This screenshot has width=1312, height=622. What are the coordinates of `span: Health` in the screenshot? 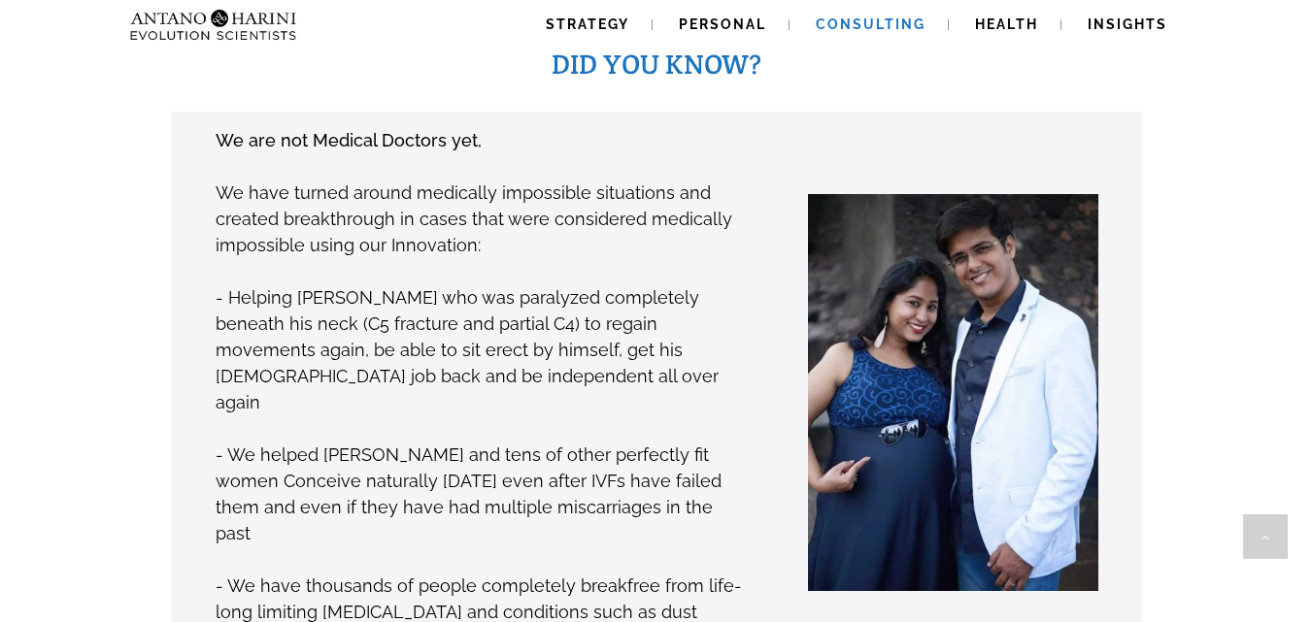 It's located at (1006, 24).